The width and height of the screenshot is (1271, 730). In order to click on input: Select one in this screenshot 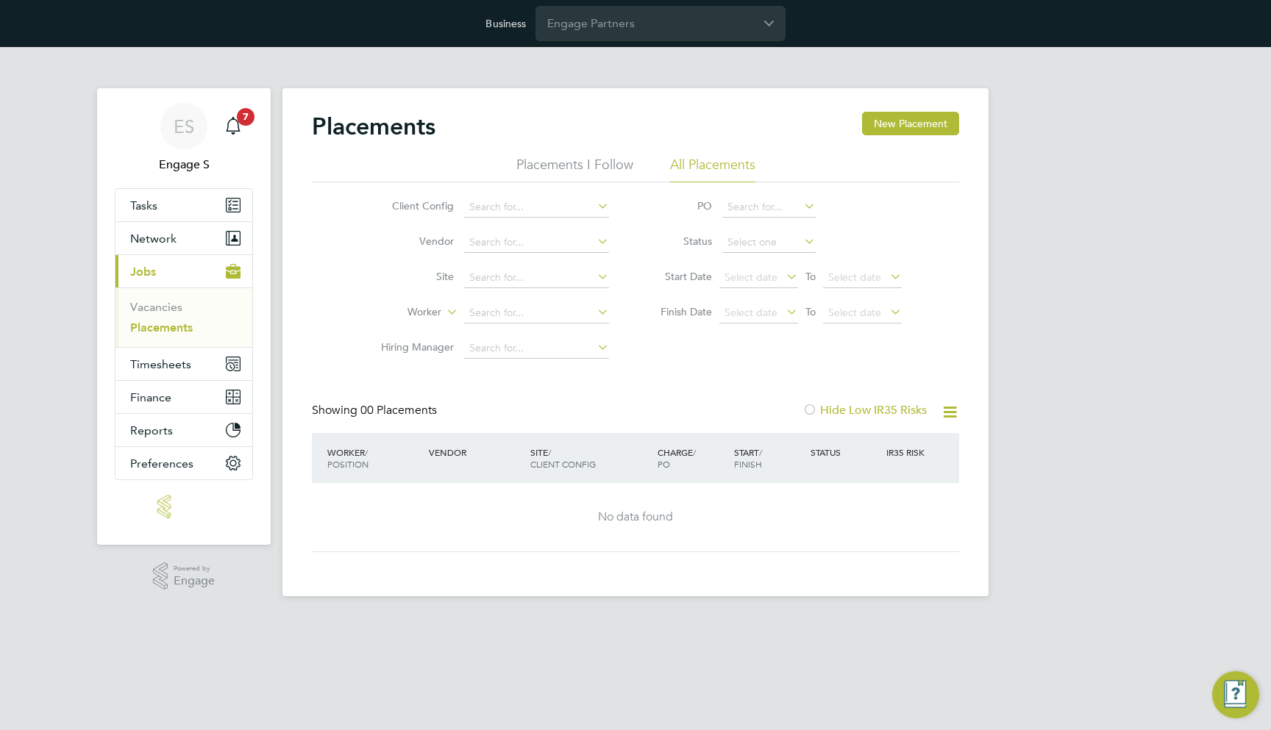, I will do `click(769, 243)`.